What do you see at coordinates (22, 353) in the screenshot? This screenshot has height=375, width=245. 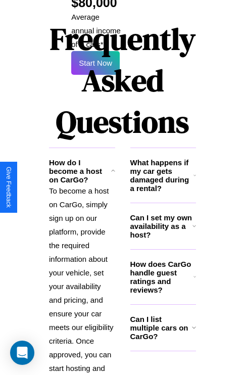 I see `div: Open Intercom Messenger` at bounding box center [22, 353].